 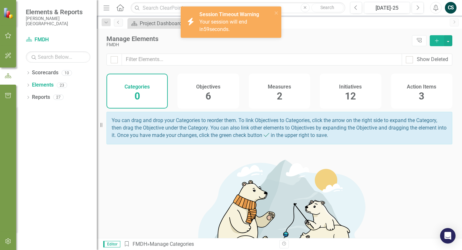 What do you see at coordinates (238, 8) in the screenshot?
I see `input: Search ClearPoint...` at bounding box center [238, 8].